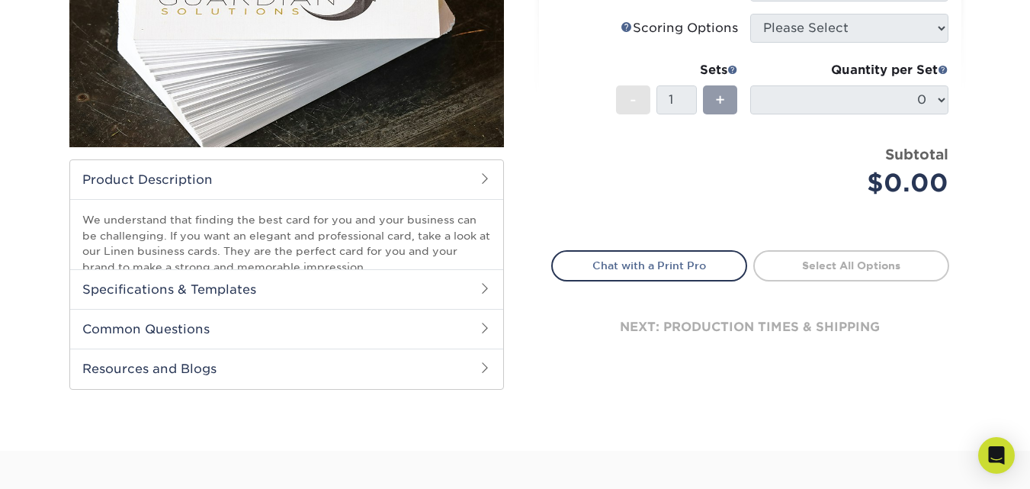 The height and width of the screenshot is (489, 1030). Describe the element at coordinates (851, 265) in the screenshot. I see `a: Select All Options` at that location.